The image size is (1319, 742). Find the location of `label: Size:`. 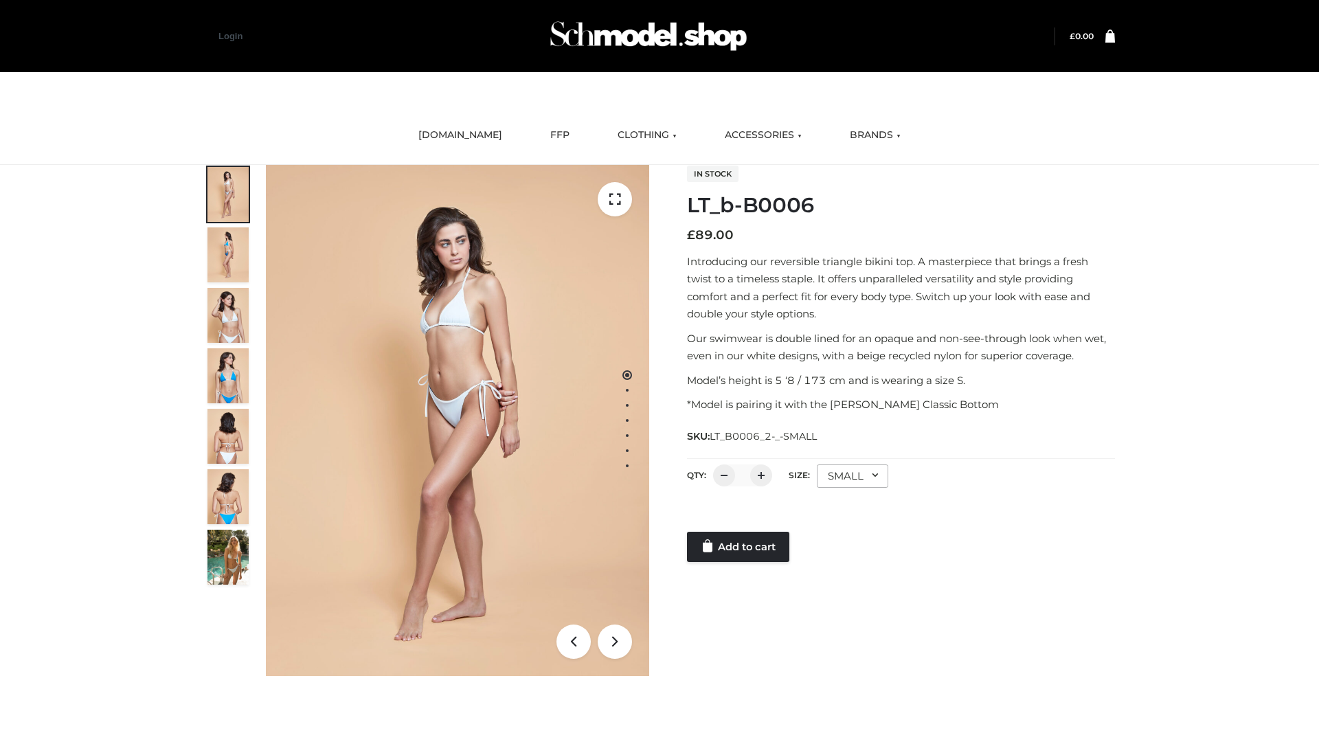

label: Size: is located at coordinates (799, 475).